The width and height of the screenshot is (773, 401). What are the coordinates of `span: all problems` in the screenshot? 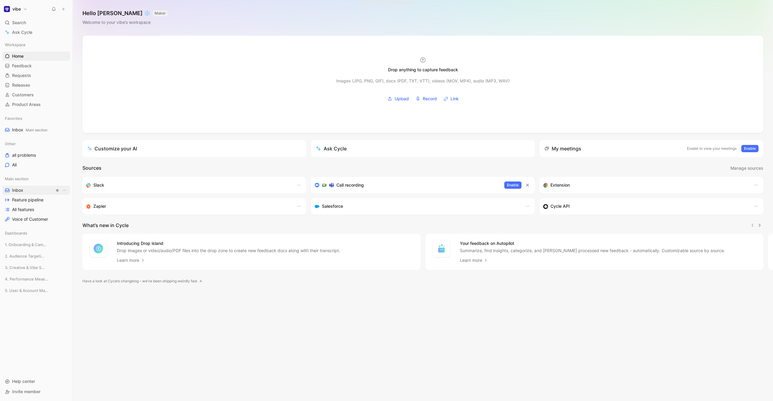 It's located at (24, 155).